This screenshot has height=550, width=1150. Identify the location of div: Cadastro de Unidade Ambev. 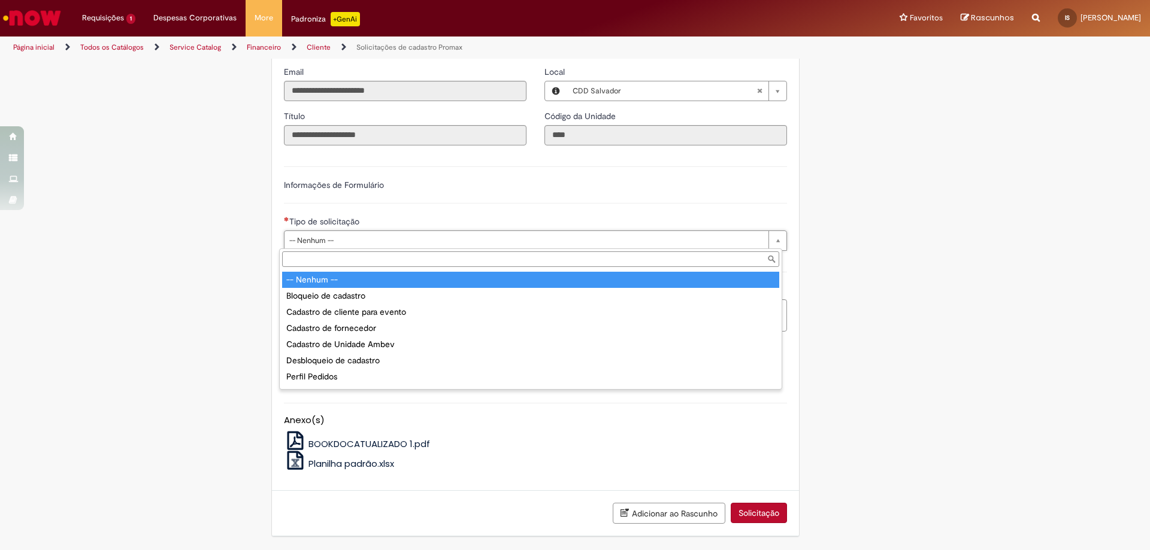
(530, 344).